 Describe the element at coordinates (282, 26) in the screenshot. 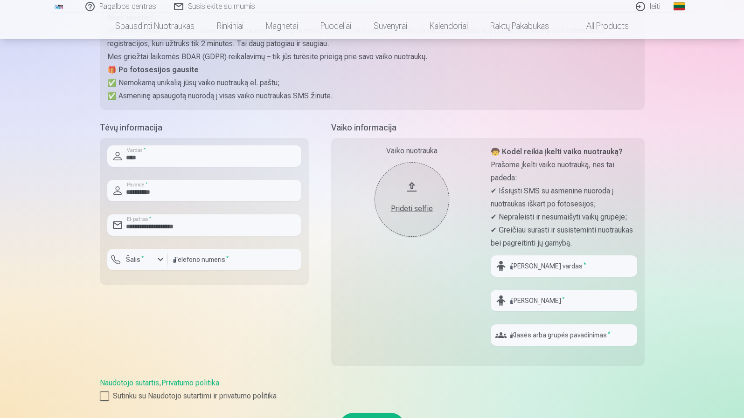

I see `a: Magnetai` at that location.